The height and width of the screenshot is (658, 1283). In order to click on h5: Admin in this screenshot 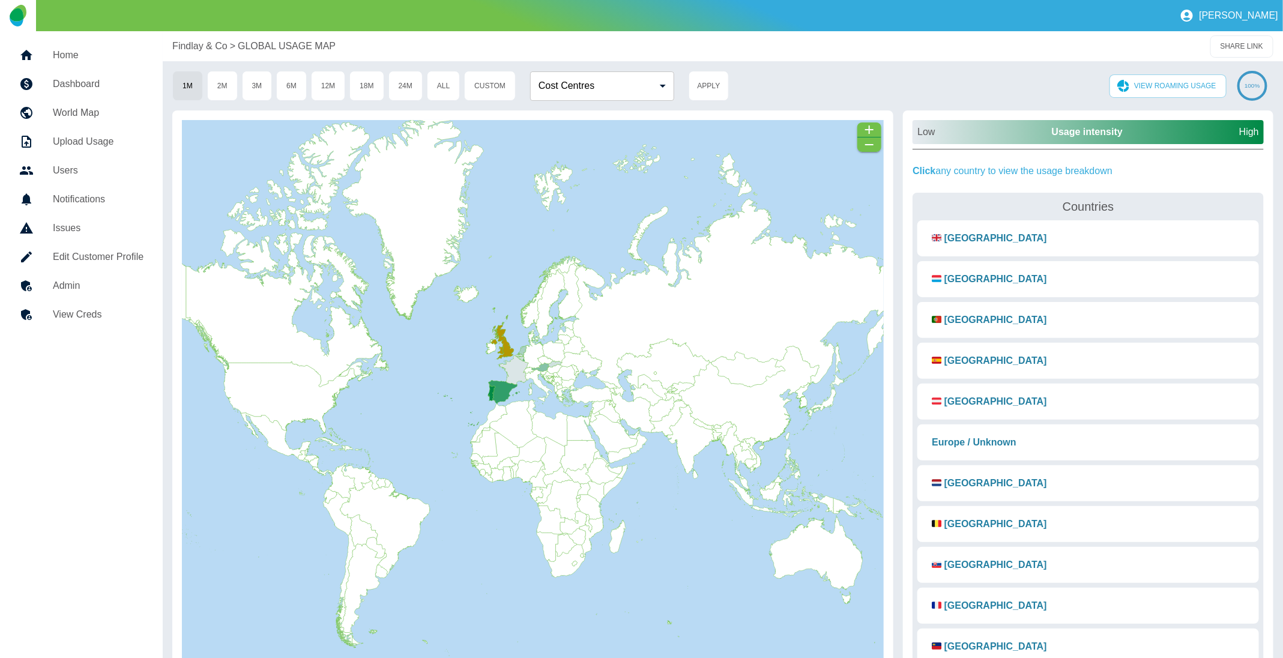, I will do `click(98, 286)`.